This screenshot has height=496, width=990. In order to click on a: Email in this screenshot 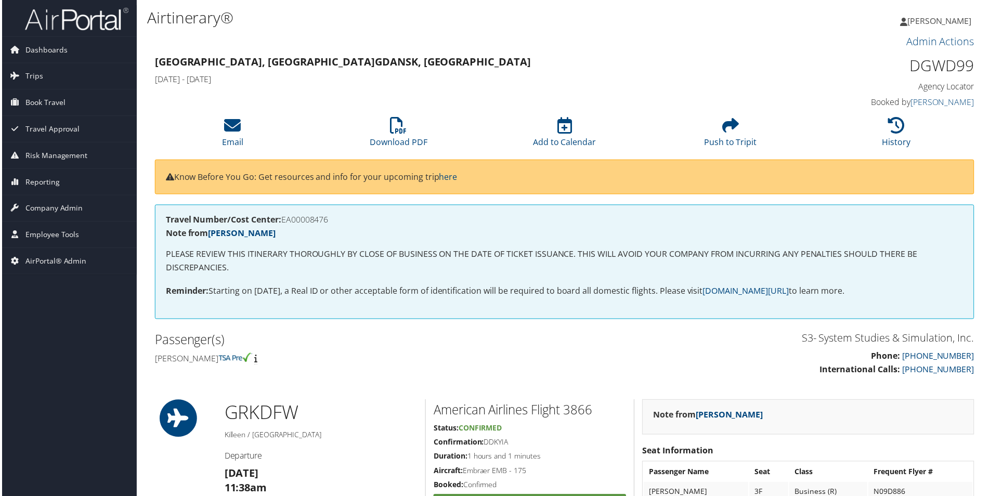, I will do `click(231, 136)`.